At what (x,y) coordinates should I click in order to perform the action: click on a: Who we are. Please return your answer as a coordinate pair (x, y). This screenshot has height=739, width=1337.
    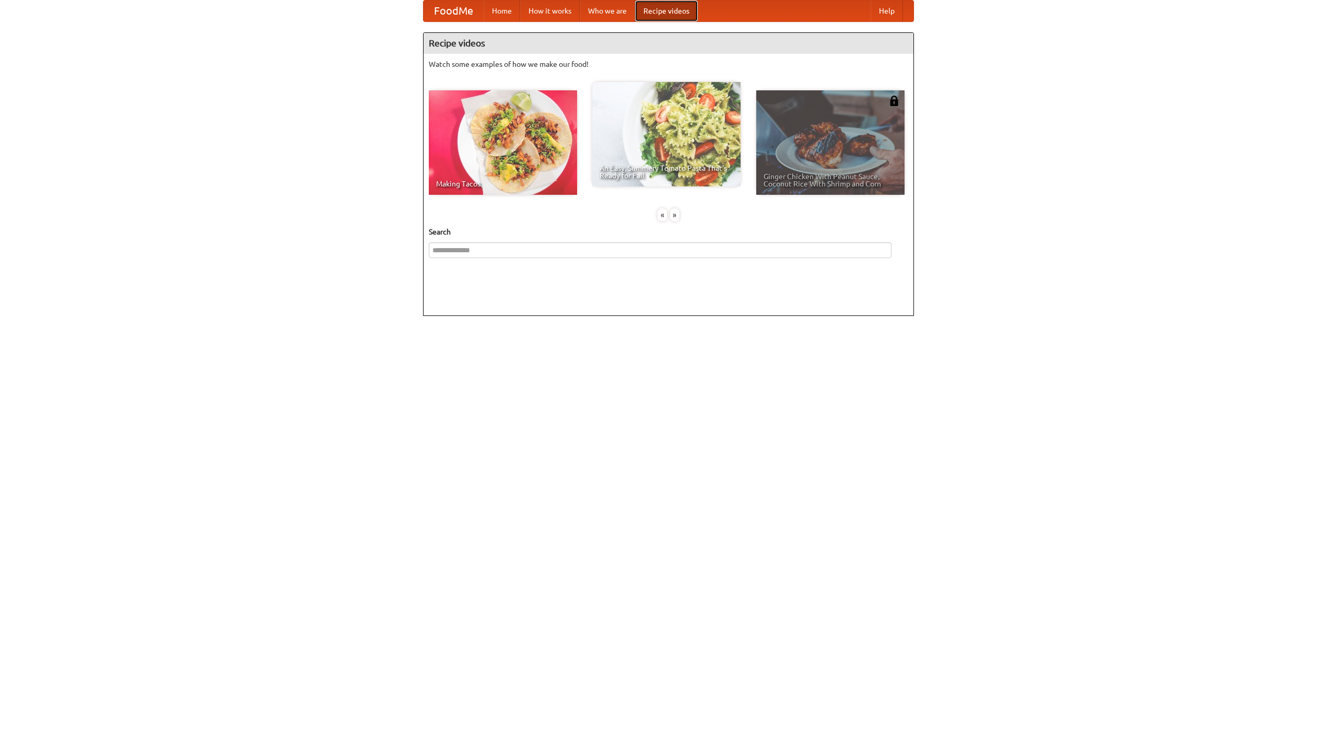
    Looking at the image, I should click on (607, 11).